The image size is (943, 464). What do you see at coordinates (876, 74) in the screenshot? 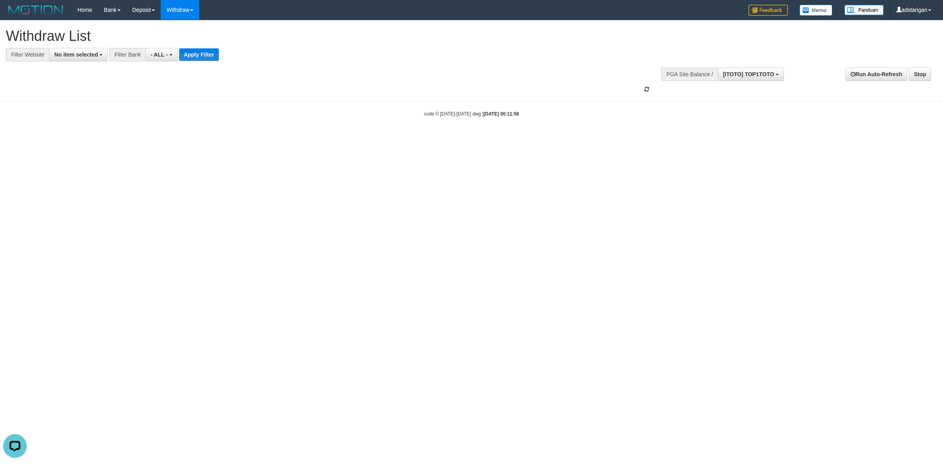
I see `a: Run Auto-Refresh` at bounding box center [876, 74].